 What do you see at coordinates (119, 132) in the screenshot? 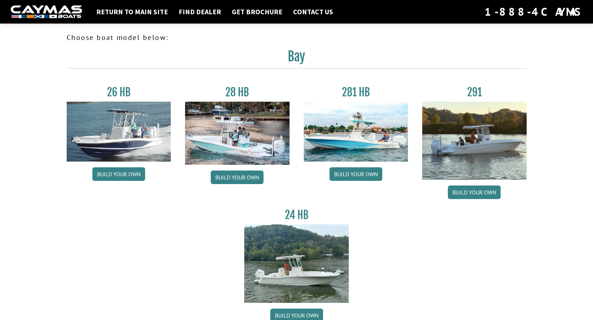
I see `img: 26_new_photo_resized.jpg` at bounding box center [119, 132].